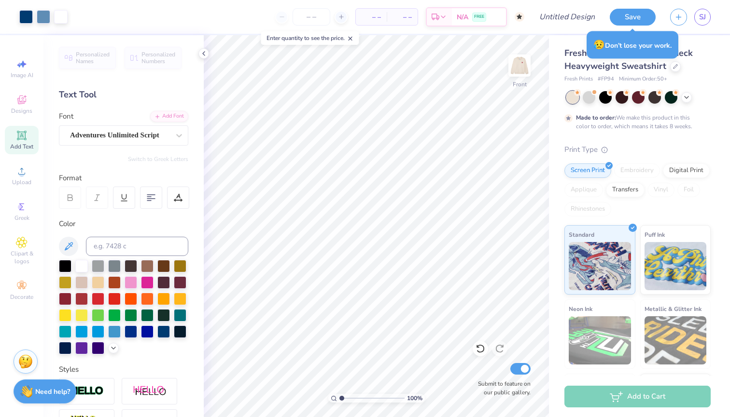 The height and width of the screenshot is (417, 730). Describe the element at coordinates (479, 17) in the screenshot. I see `span: FREE` at that location.